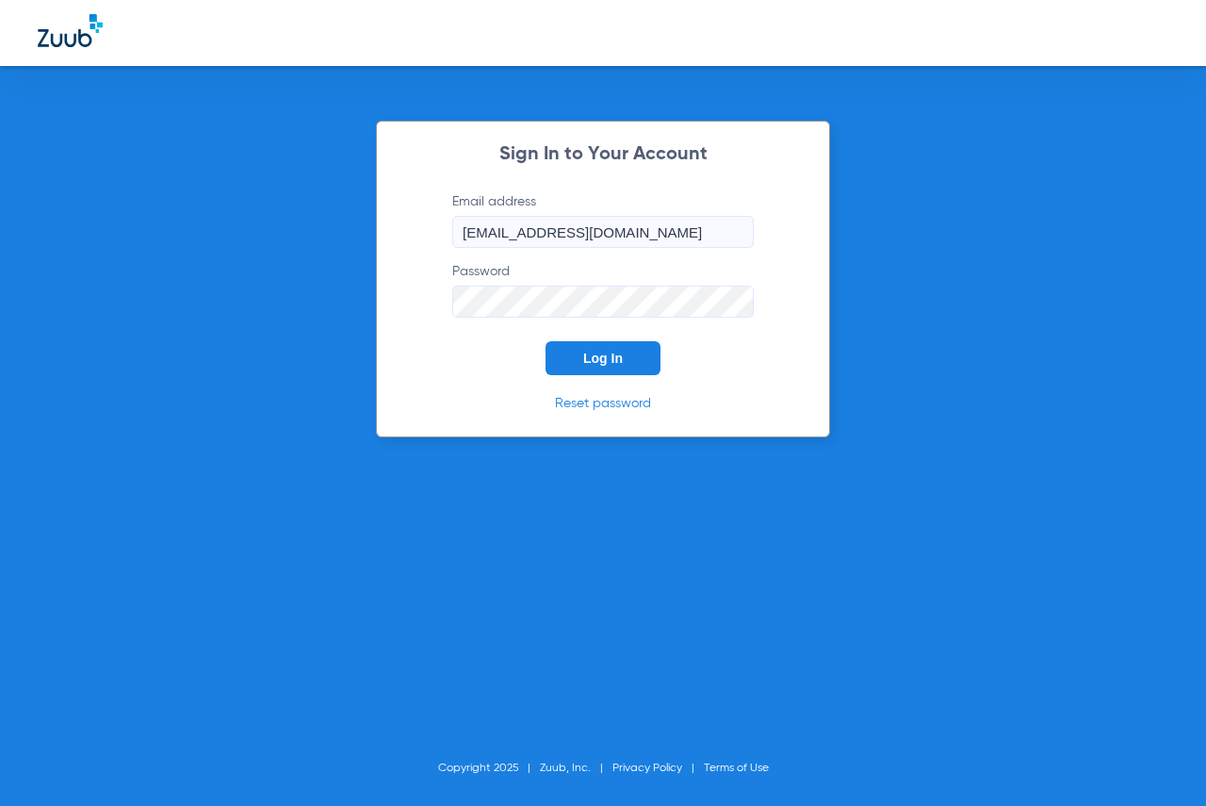 This screenshot has width=1206, height=806. I want to click on a: Terms of Use, so click(736, 768).